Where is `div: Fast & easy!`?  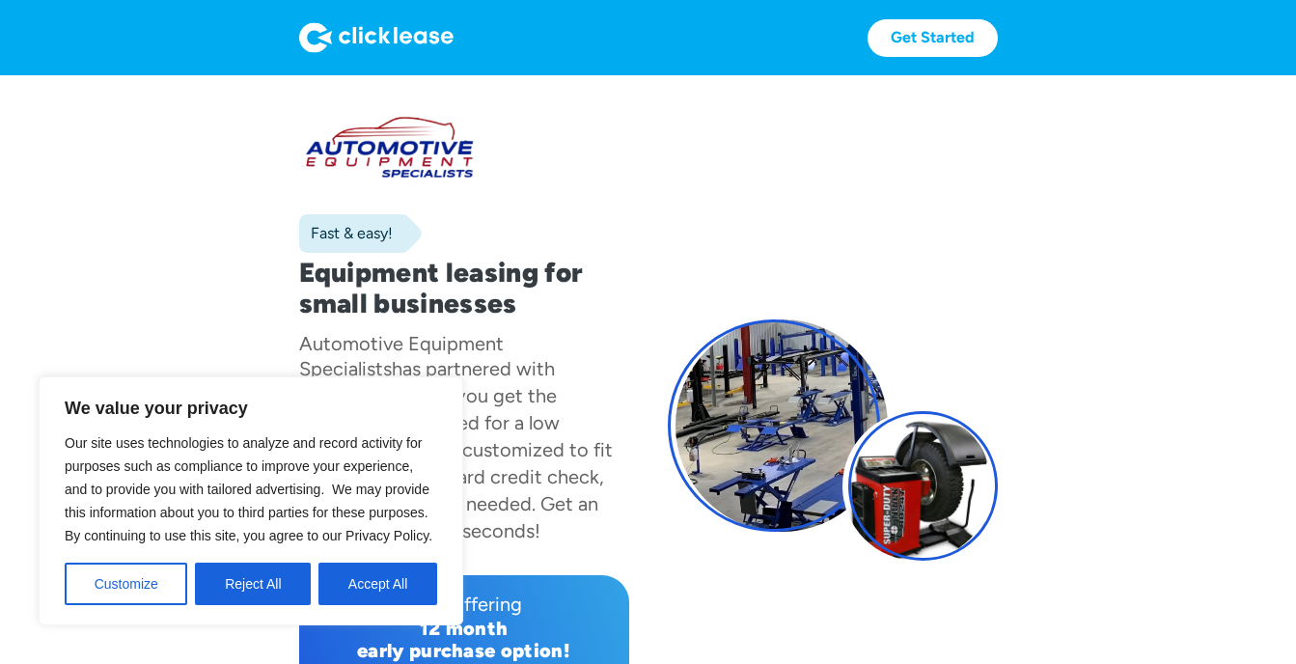 div: Fast & easy! is located at coordinates (345, 234).